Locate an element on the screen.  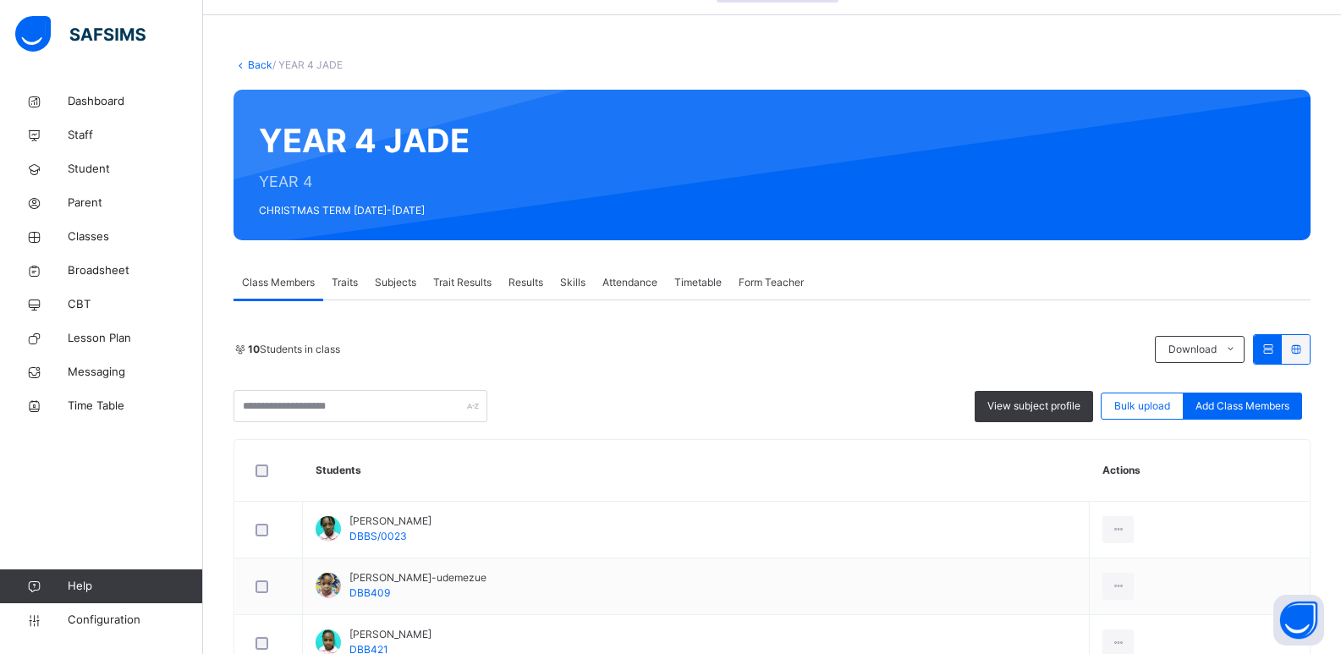
span: Messaging is located at coordinates (135, 372).